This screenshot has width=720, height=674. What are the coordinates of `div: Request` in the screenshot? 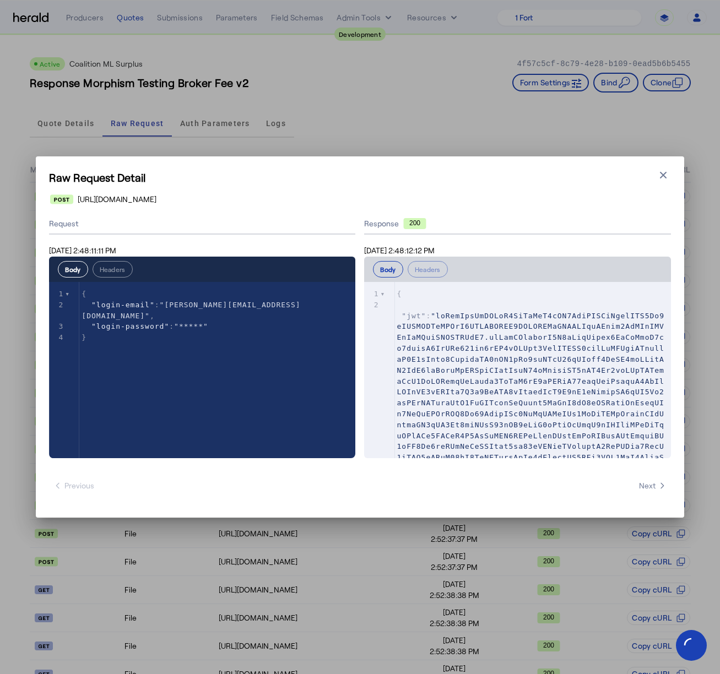 It's located at (202, 224).